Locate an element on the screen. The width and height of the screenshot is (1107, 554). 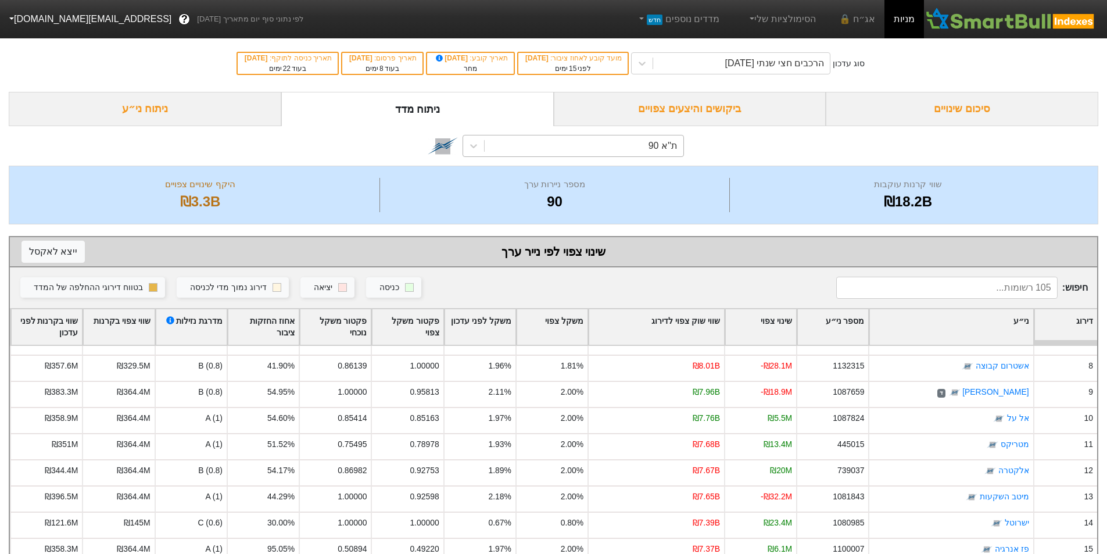
div: דירוג נמוך מדי לכניסה is located at coordinates (228, 288).